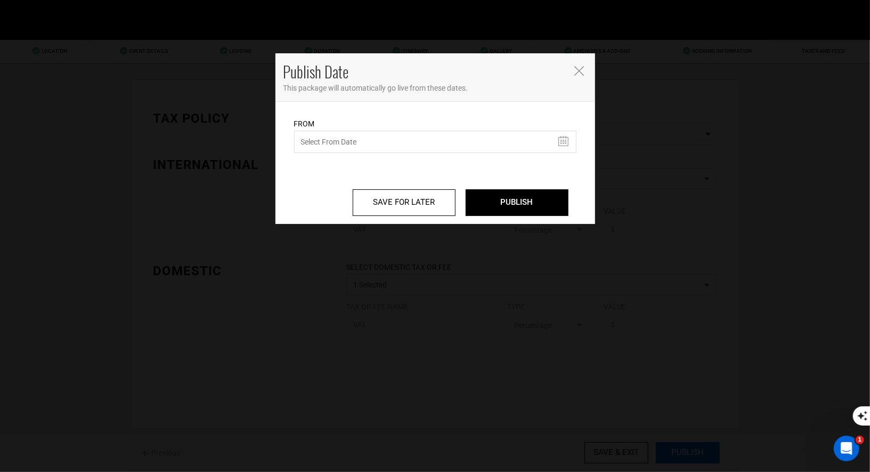 The width and height of the screenshot is (870, 472). I want to click on p: This package will automatically go live from these dates., so click(435, 88).